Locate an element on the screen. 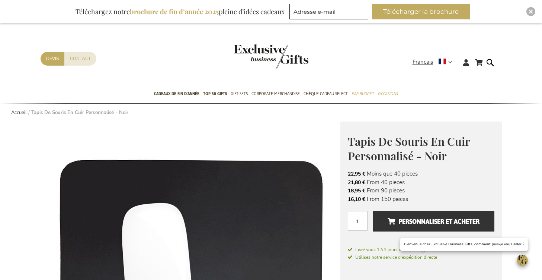  span: Français is located at coordinates (423, 62).